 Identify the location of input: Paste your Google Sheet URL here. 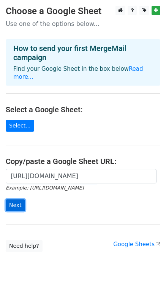
(81, 176).